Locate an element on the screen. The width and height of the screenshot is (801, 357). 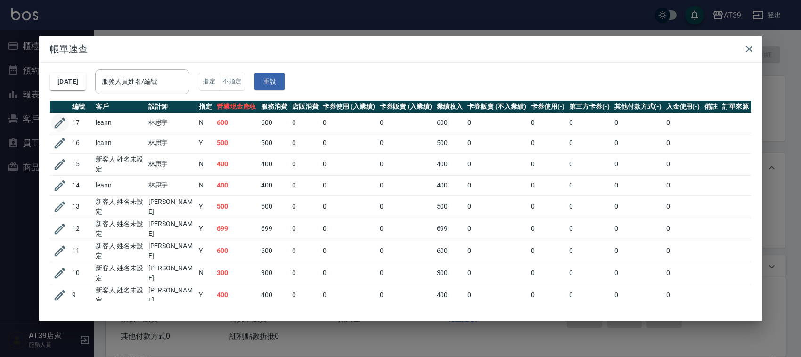
td: 15 is located at coordinates (82, 164).